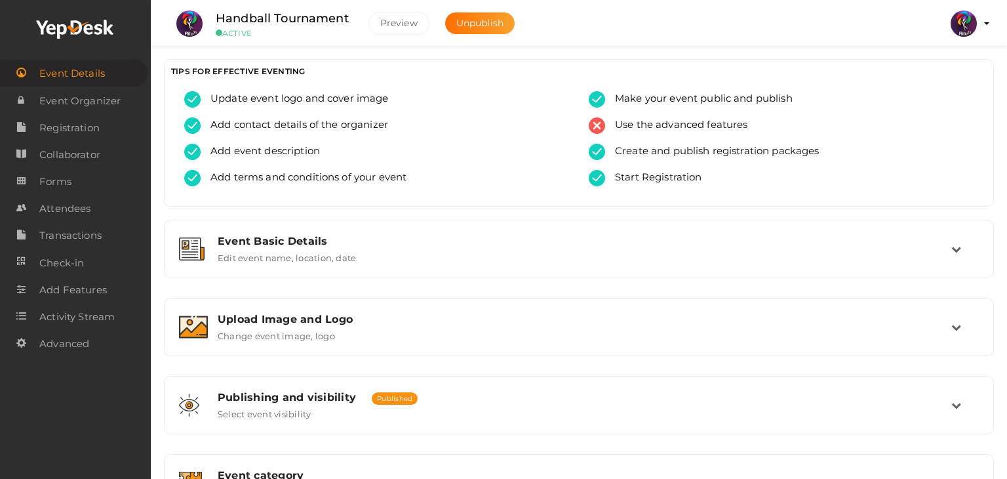 Image resolution: width=1007 pixels, height=479 pixels. I want to click on img: image.svg, so click(193, 327).